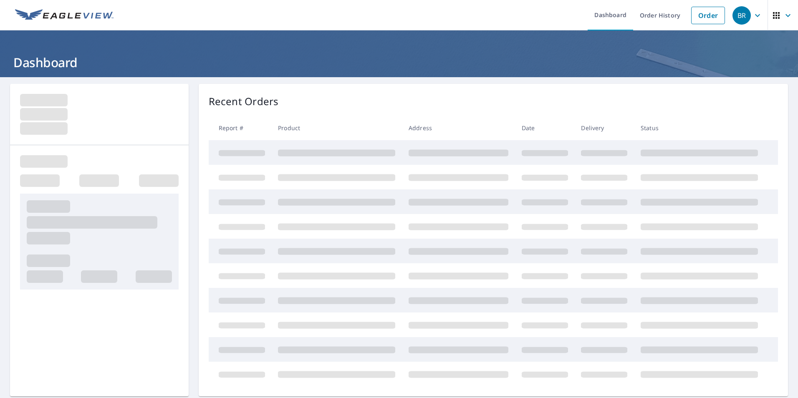 Image resolution: width=798 pixels, height=398 pixels. Describe the element at coordinates (741, 15) in the screenshot. I see `div: BR` at that location.